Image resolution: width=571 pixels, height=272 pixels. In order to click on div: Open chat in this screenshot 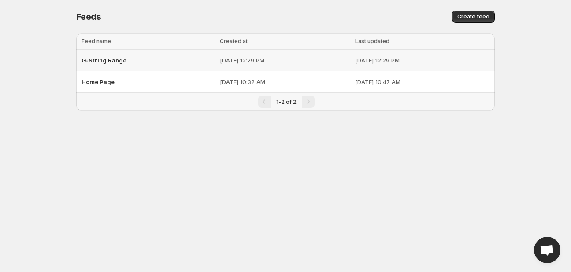, I will do `click(547, 250)`.